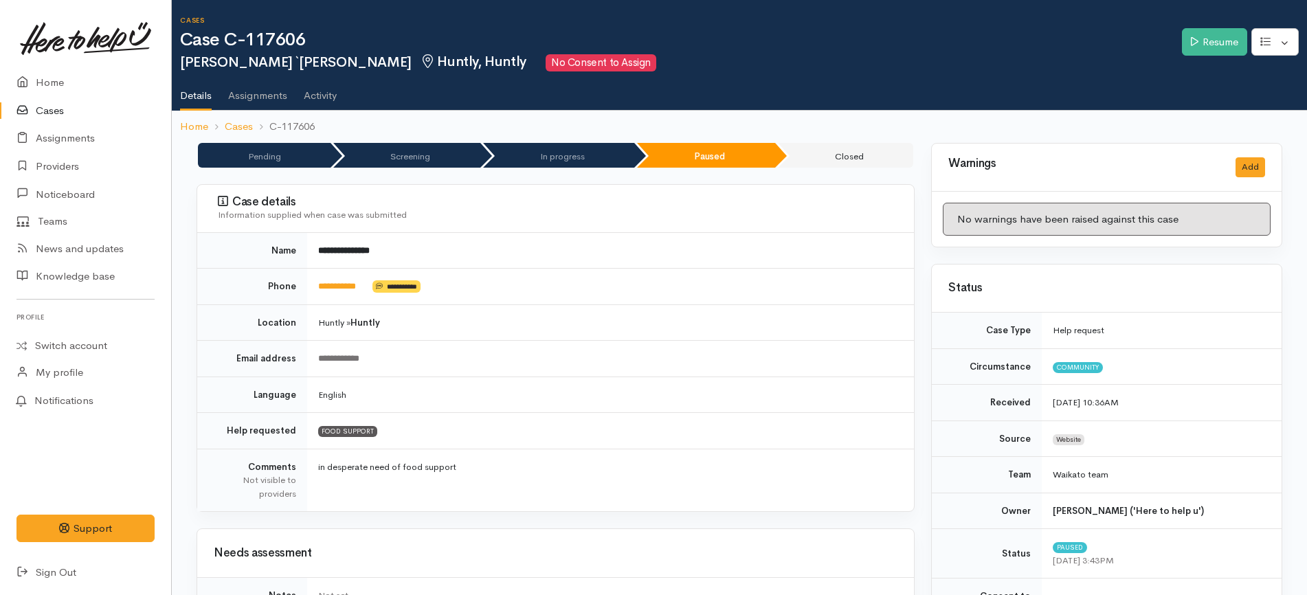 Image resolution: width=1307 pixels, height=595 pixels. I want to click on td: Received, so click(987, 403).